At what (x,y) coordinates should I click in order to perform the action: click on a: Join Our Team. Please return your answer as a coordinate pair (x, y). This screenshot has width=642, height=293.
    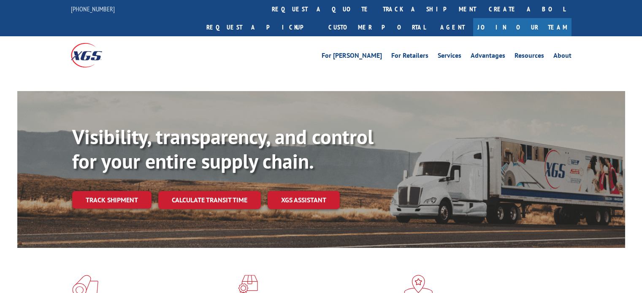
    Looking at the image, I should click on (522, 27).